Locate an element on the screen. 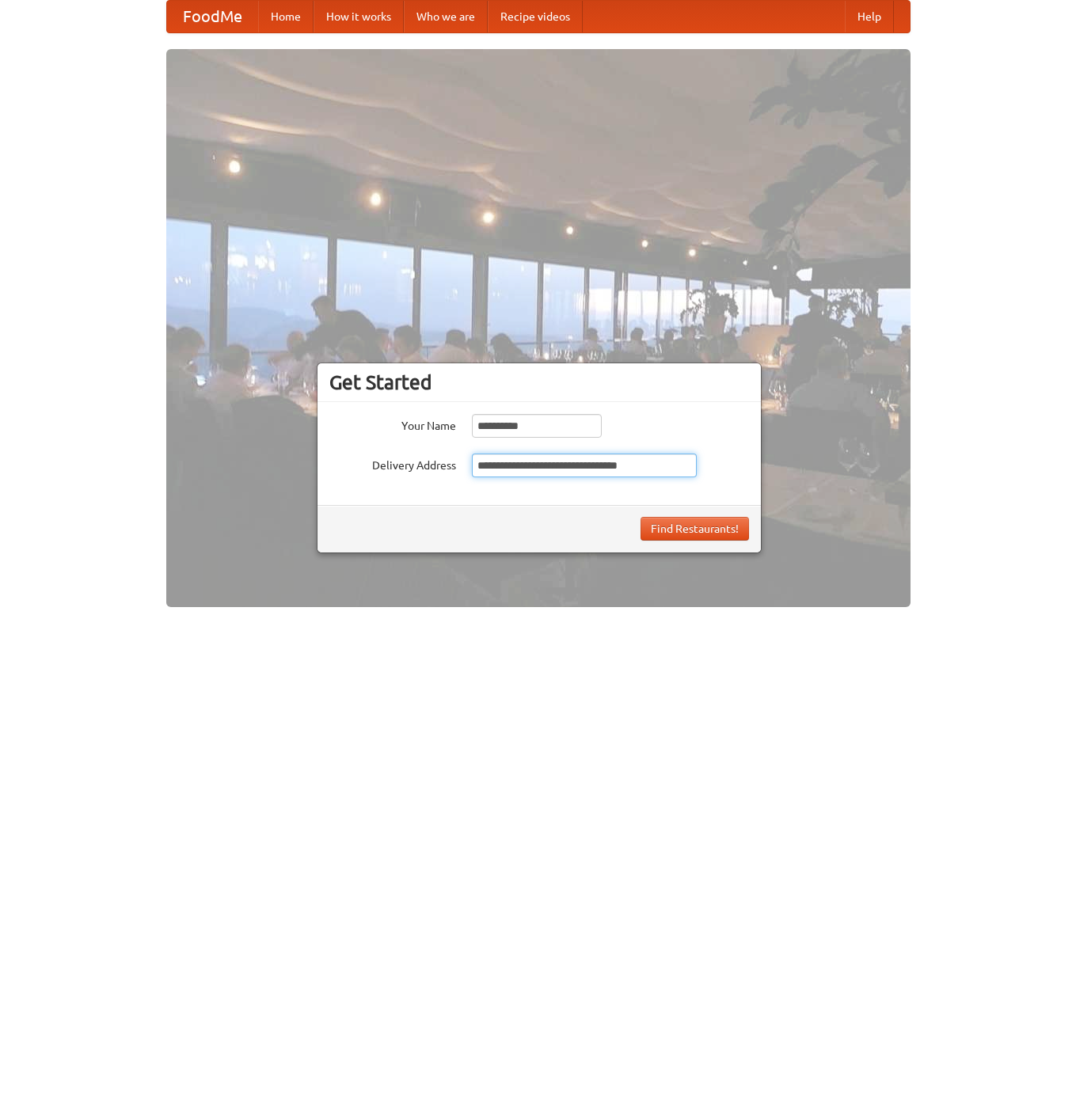  a: How it works is located at coordinates (359, 17).